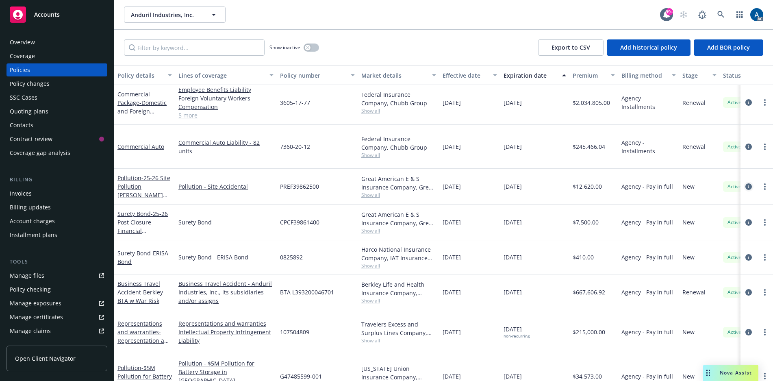 The image size is (773, 381). I want to click on a: Commercial Auto, so click(141, 146).